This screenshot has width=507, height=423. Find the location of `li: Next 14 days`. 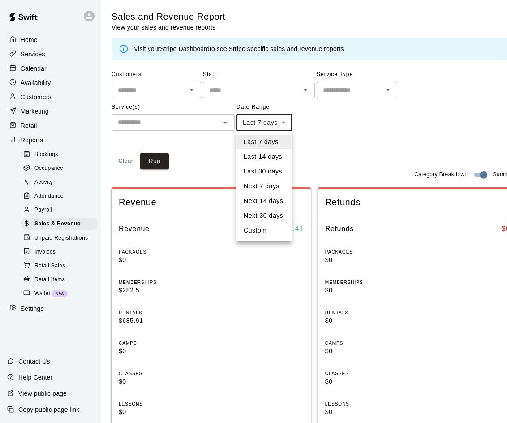

li: Next 14 days is located at coordinates (264, 201).